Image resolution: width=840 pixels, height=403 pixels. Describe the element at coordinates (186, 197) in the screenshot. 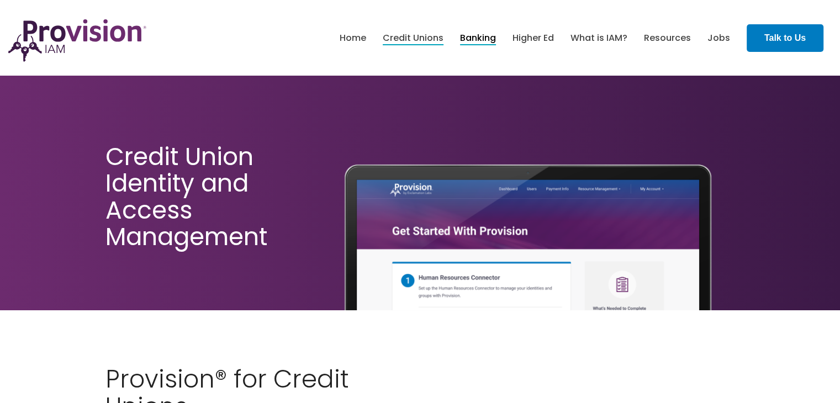

I see `span: Credit Union Identity and Access Management` at that location.